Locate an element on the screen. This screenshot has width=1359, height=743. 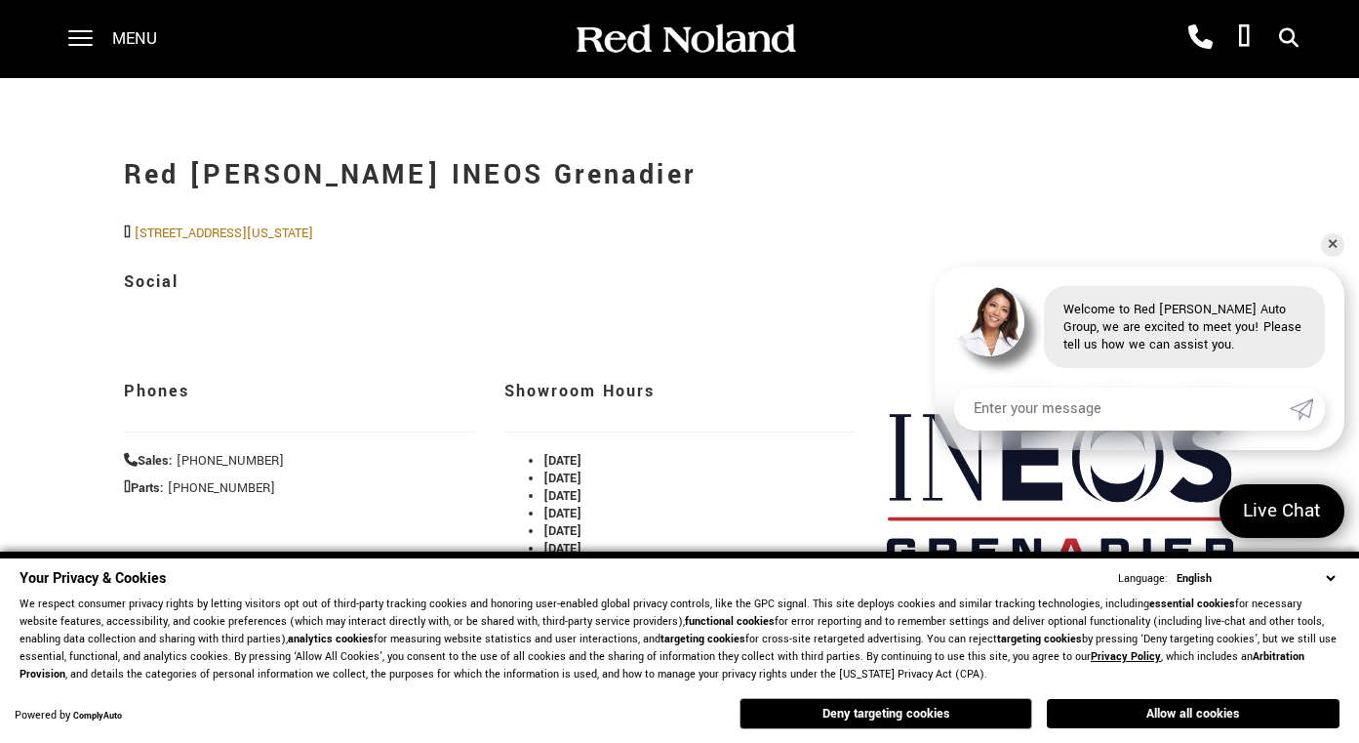
img: Red Noland Auto Group is located at coordinates (685, 39).